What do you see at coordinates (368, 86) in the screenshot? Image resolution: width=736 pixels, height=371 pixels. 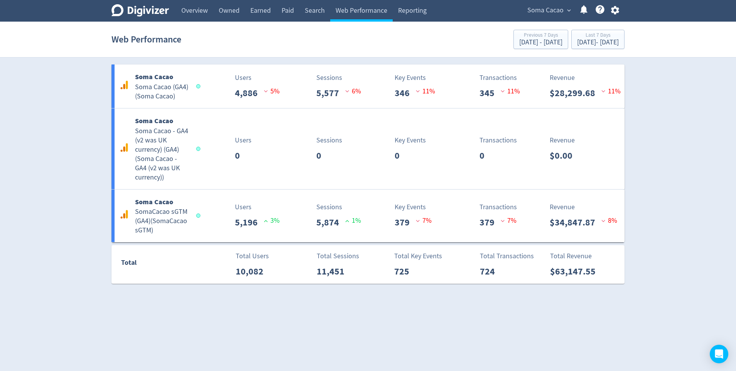 I see `a: Soma CacaoSoma Cacao (GA4)(Soma Cacao)Users4,886 5%Sessions5,577 6%Key Events346 11%Transactions3...` at bounding box center [368, 86].